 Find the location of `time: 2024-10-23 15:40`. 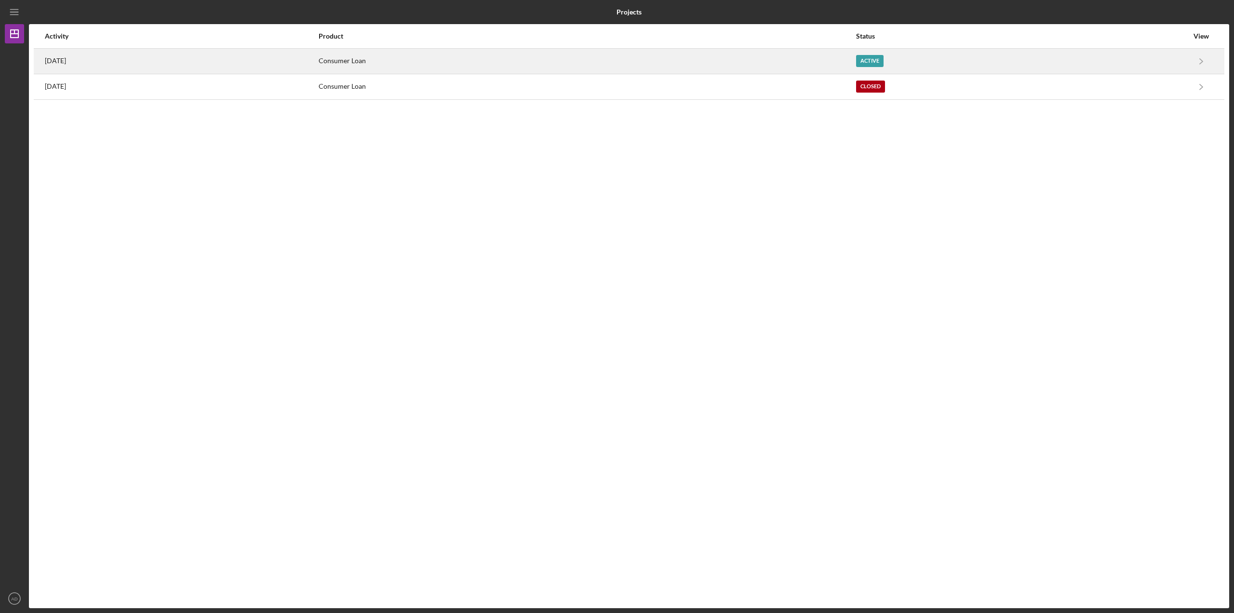

time: 2024-10-23 15:40 is located at coordinates (55, 86).